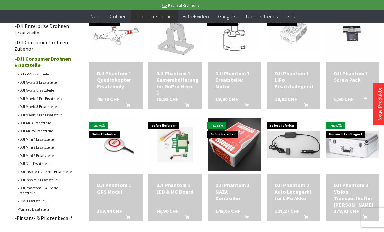 The height and width of the screenshot is (232, 384). Describe the element at coordinates (234, 80) in the screenshot. I see `a: DJI Phantom 1 Ersatzteile: Motor 19,90 CHF In den Warenkorb` at that location.